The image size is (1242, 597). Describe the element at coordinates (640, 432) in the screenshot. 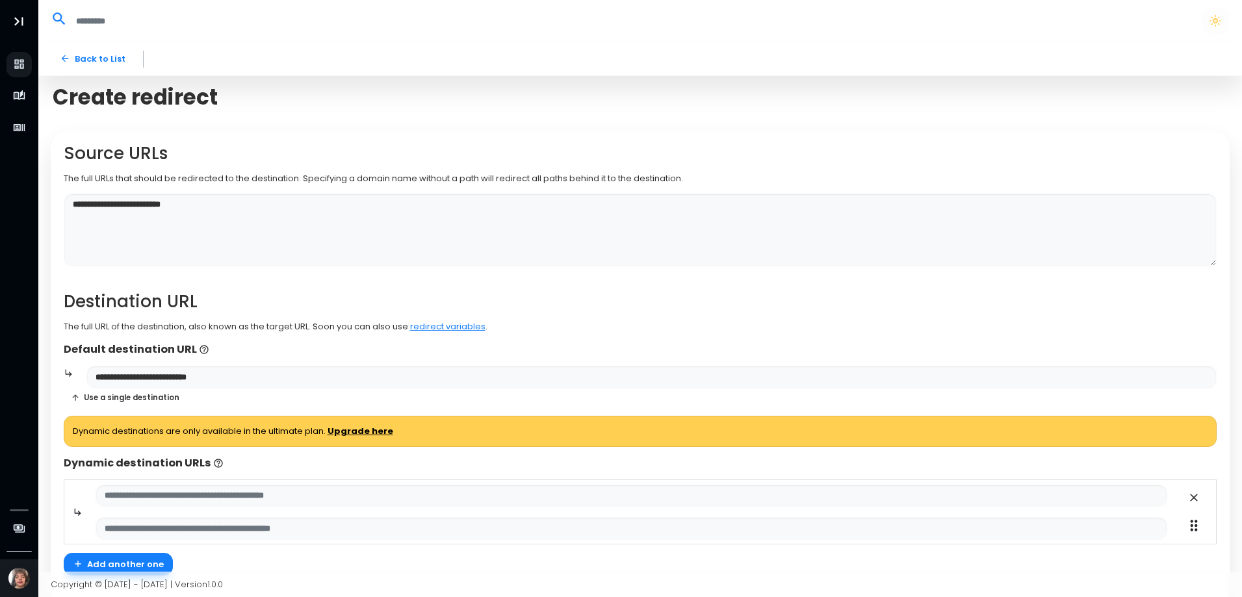

I see `div: Dynamic destinations are only available in the ultimate plan.` at that location.